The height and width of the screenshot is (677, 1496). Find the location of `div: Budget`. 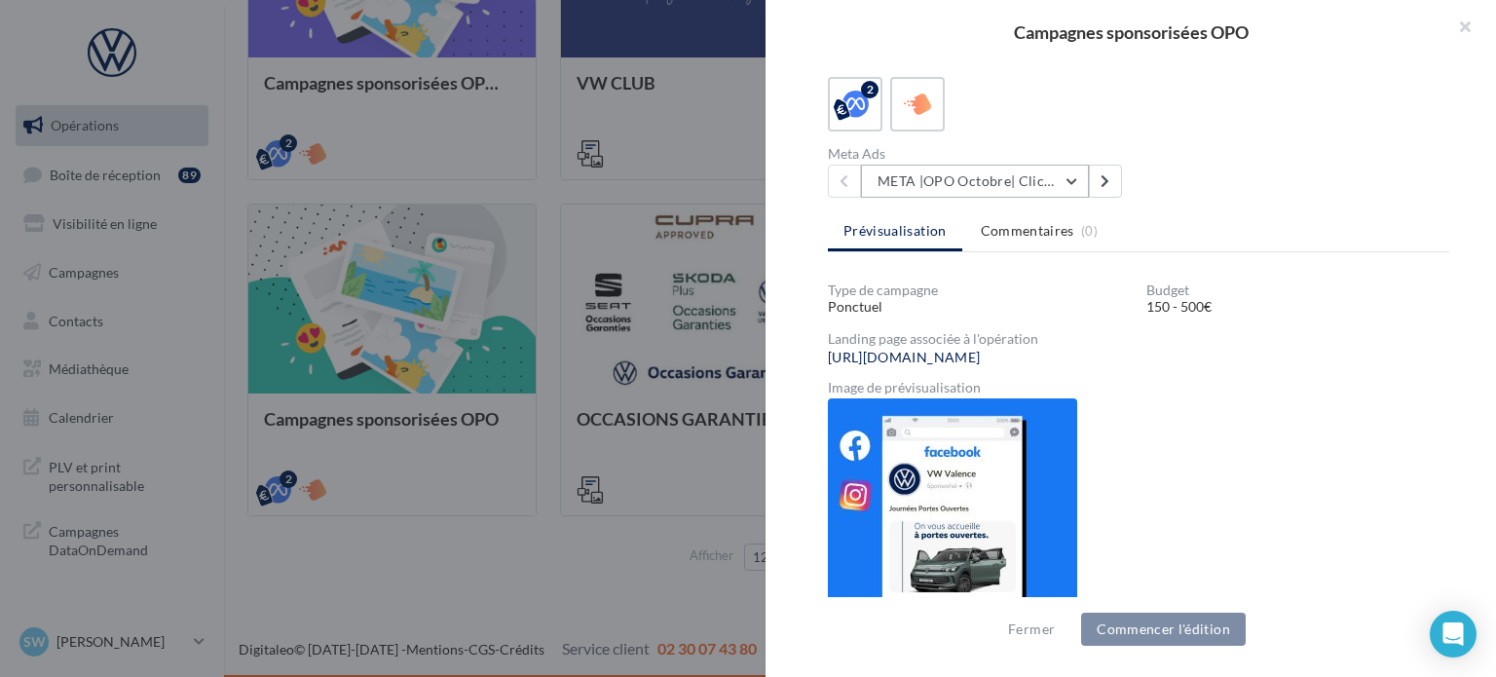

div: Budget is located at coordinates (1298, 290).